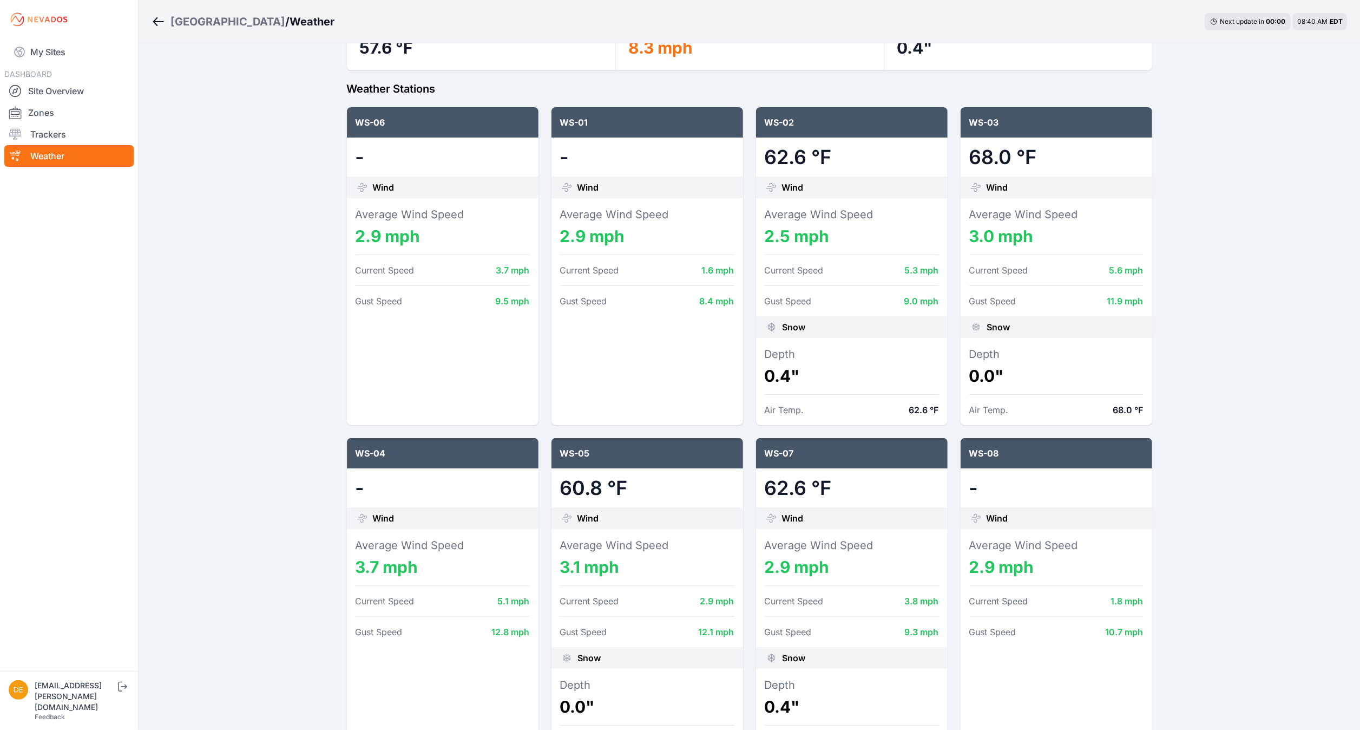  Describe the element at coordinates (511, 632) in the screenshot. I see `dd: 12.8 mph` at that location.